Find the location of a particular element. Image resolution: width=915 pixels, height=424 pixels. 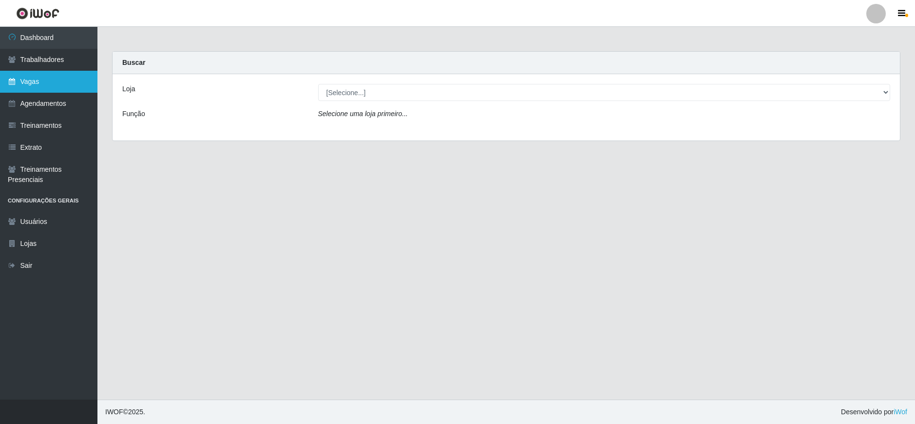

span: IWOF is located at coordinates (114, 411).